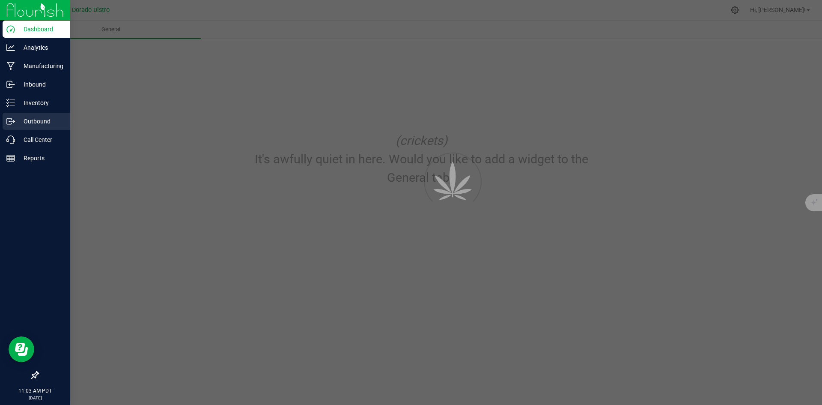  What do you see at coordinates (41, 29) in the screenshot?
I see `p: Dashboard` at bounding box center [41, 29].